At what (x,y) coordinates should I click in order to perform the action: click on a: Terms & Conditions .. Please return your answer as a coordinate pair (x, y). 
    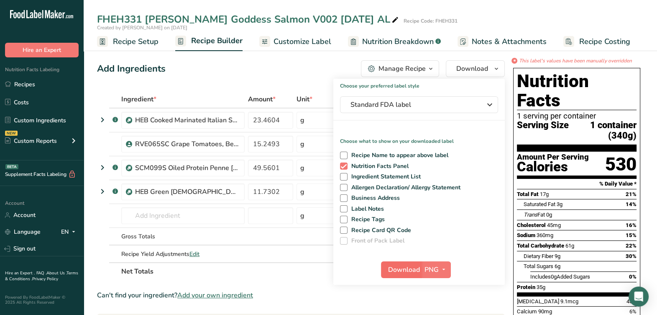
    Looking at the image, I should click on (41, 276).